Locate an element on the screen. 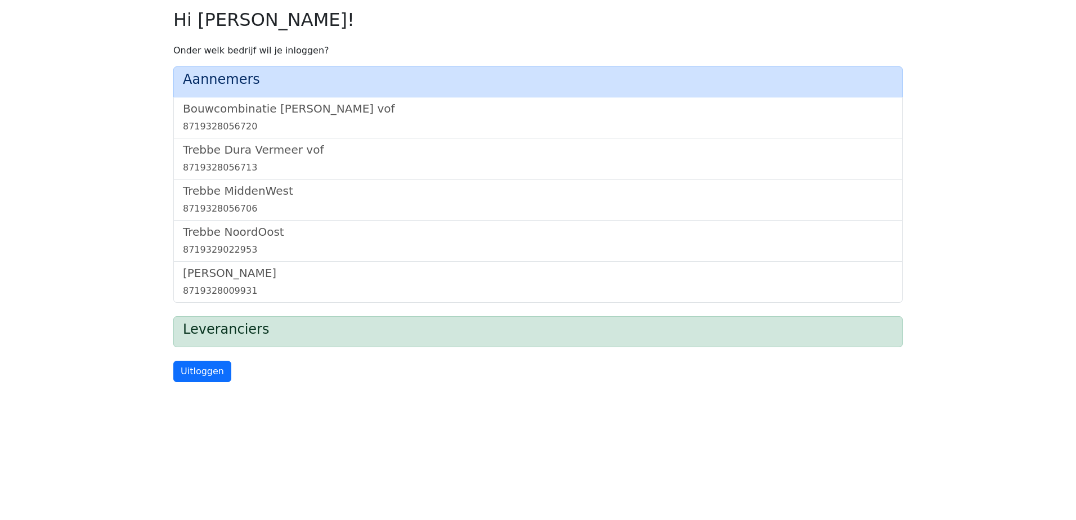 Image resolution: width=1076 pixels, height=520 pixels. div: 8719329022953 is located at coordinates (538, 250).